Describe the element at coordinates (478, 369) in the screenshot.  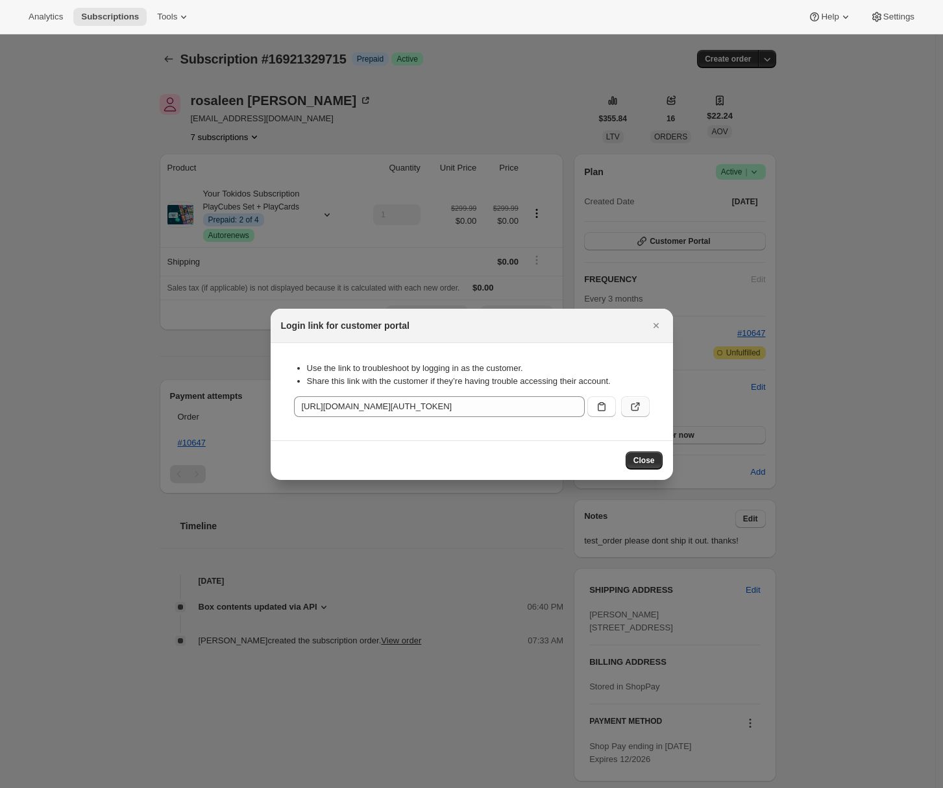
I see `li: Use the link to troubleshoot by logging in as the customer.` at that location.